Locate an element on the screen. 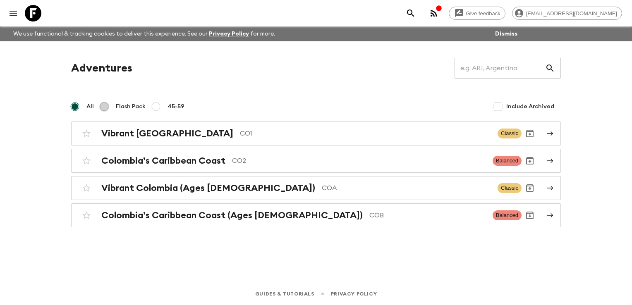 This screenshot has height=305, width=632. span: All is located at coordinates (90, 107).